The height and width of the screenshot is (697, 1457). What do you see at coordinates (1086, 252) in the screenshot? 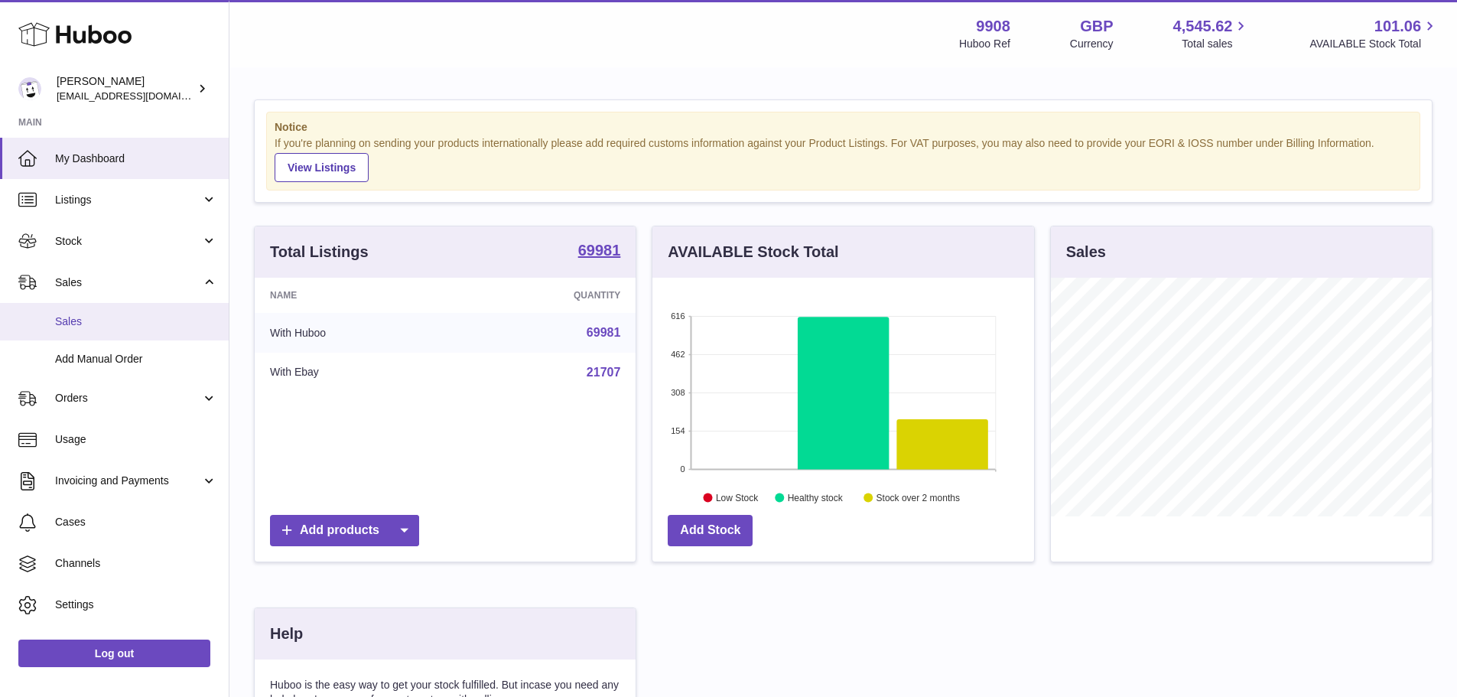
I see `h3: Sales` at bounding box center [1086, 252].